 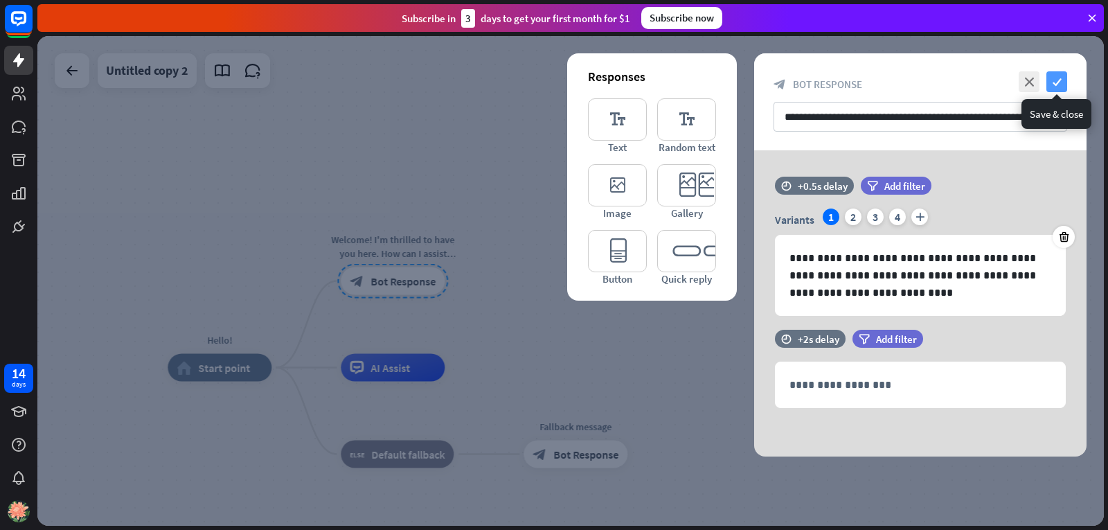 I want to click on i: plus, so click(x=920, y=217).